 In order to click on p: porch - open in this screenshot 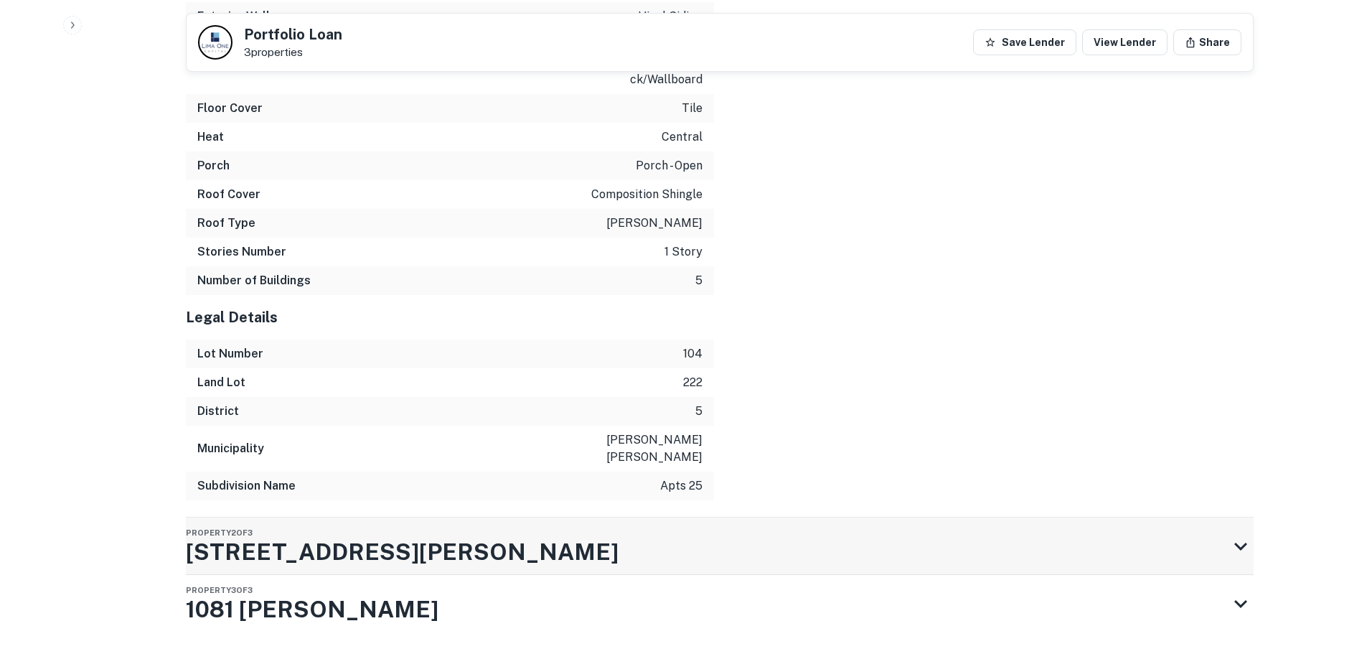, I will do `click(669, 166)`.